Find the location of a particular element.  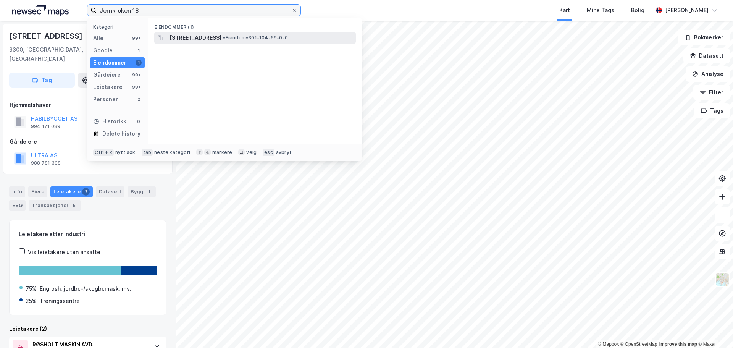

div: Google is located at coordinates (103, 50).